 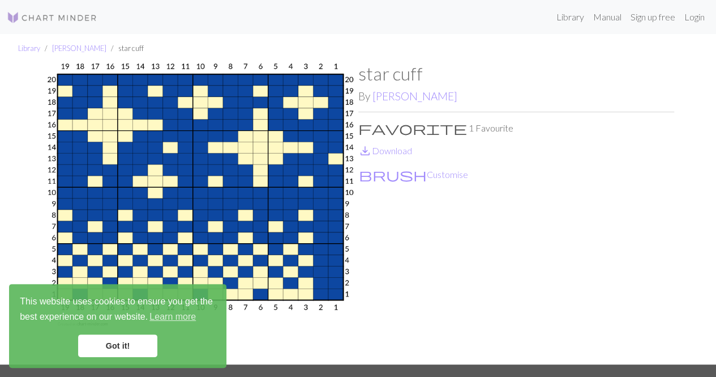 I want to click on span: brush, so click(x=393, y=174).